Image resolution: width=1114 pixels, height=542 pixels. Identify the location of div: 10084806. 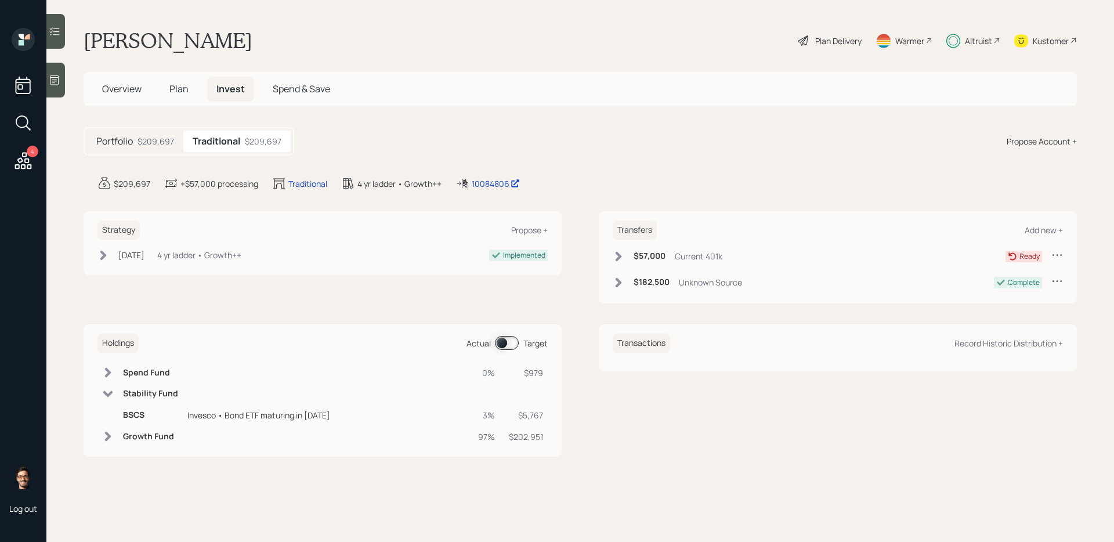
(495, 183).